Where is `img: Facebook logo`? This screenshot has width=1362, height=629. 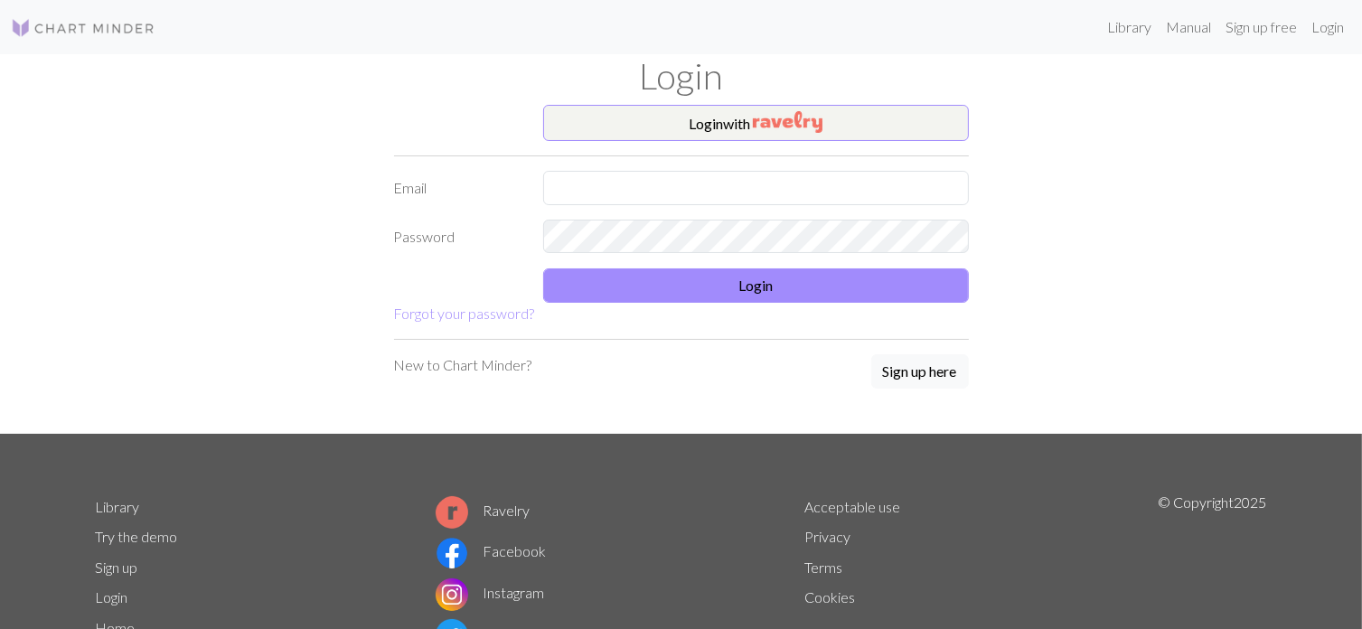
img: Facebook logo is located at coordinates (452, 553).